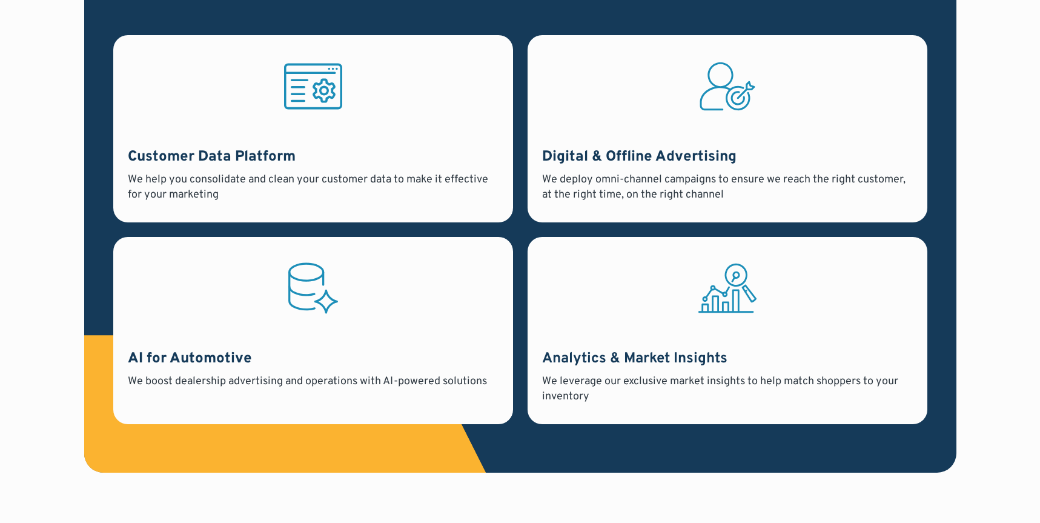 This screenshot has height=523, width=1040. What do you see at coordinates (727, 157) in the screenshot?
I see `h3: Digital & Offline Advertising` at bounding box center [727, 157].